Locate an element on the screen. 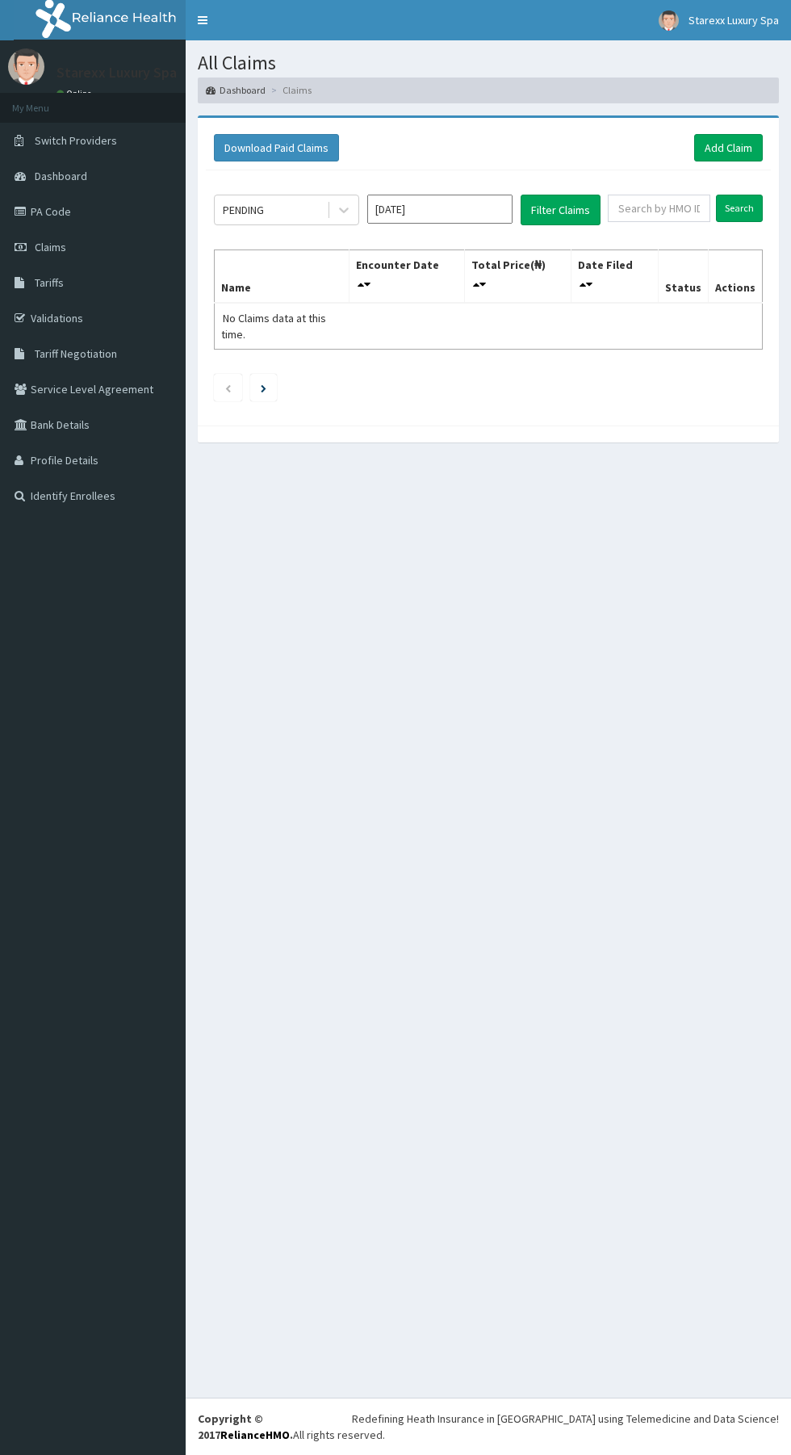 The image size is (791, 1455). input: Select Month and Year is located at coordinates (440, 209).